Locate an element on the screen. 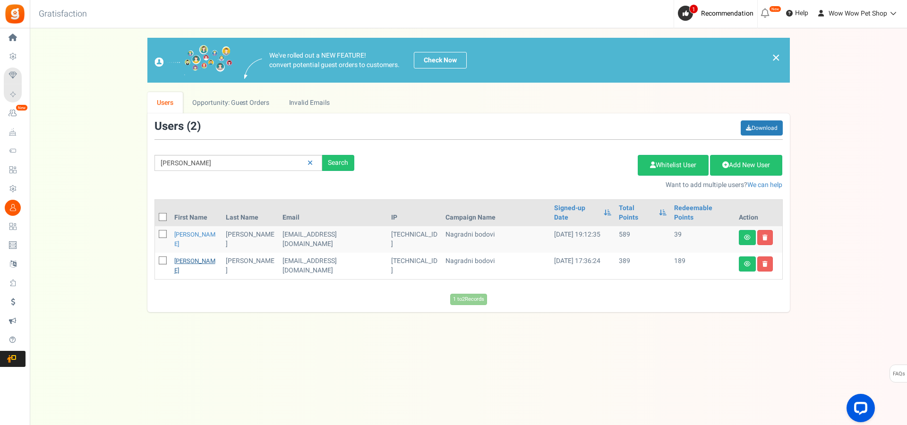 The image size is (907, 425). a: Add New User is located at coordinates (746, 165).